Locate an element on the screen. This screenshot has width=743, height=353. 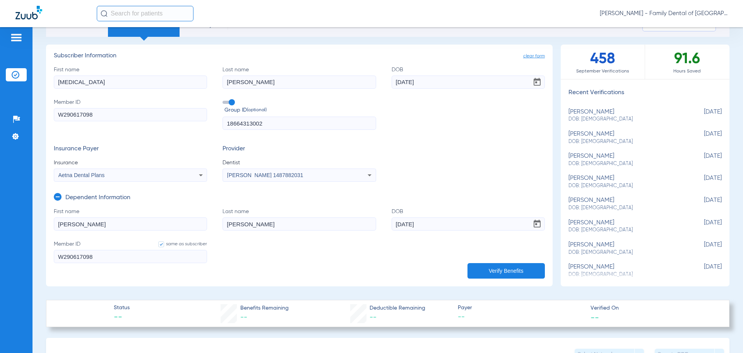
label: same as subscriber is located at coordinates (179, 244).